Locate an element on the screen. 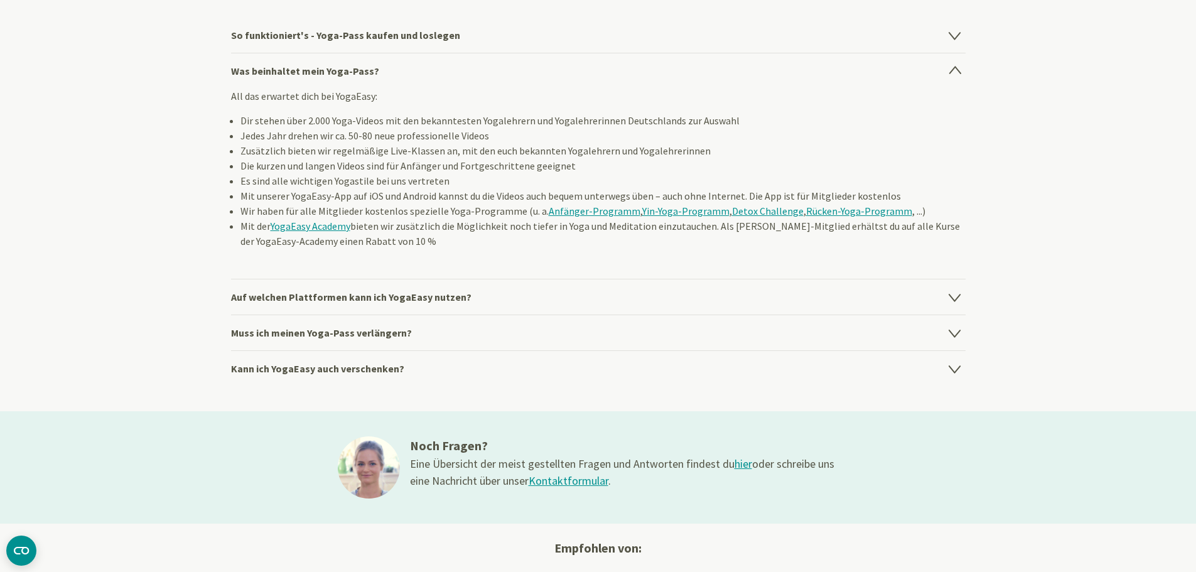 The height and width of the screenshot is (572, 1196). a: Rücken-Yoga-Programm is located at coordinates (859, 211).